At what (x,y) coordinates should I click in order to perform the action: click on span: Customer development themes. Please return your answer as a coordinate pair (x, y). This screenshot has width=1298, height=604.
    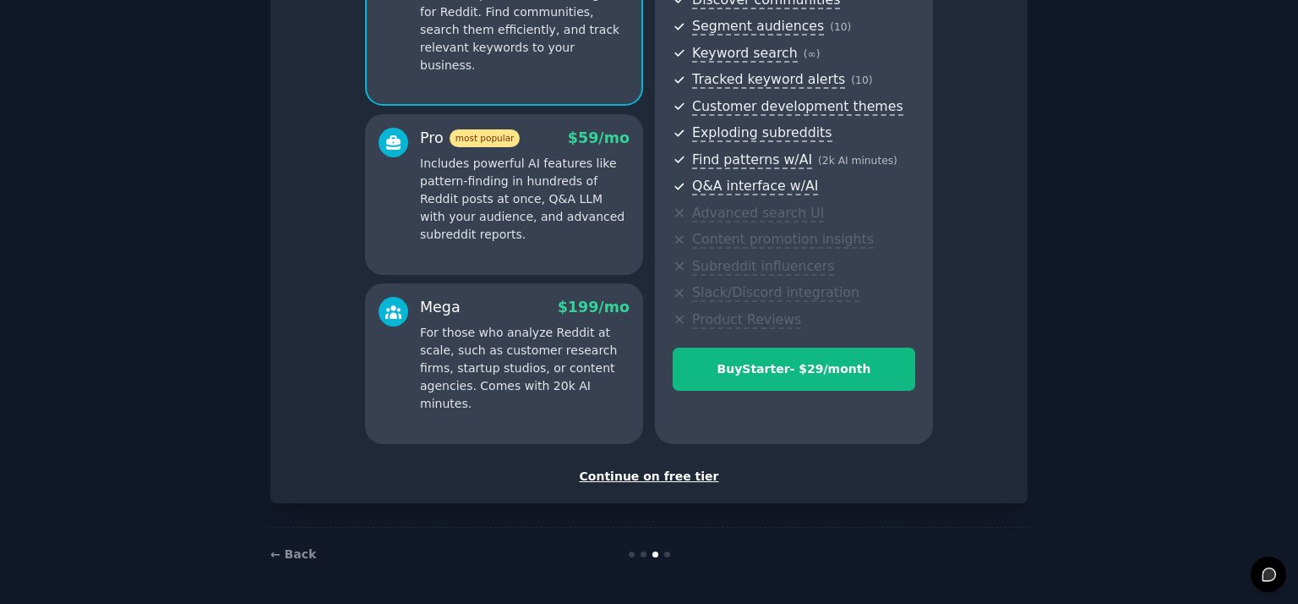
    Looking at the image, I should click on (798, 107).